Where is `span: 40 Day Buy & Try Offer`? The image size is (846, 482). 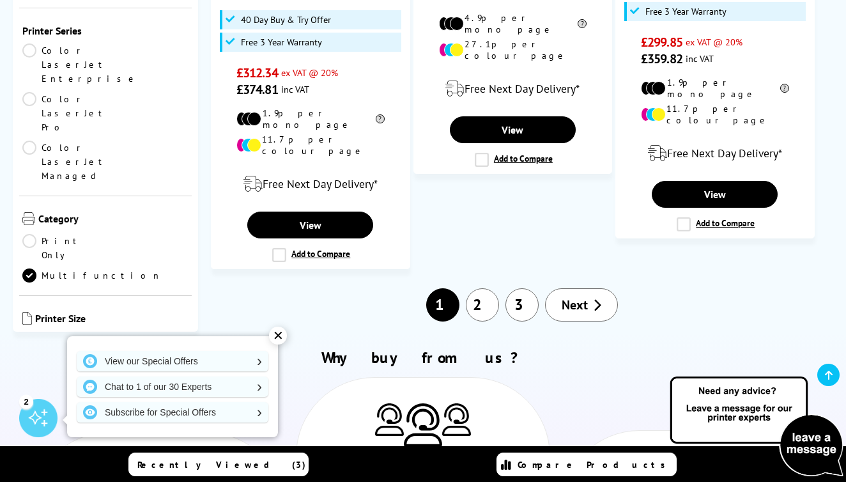 span: 40 Day Buy & Try Offer is located at coordinates (286, 20).